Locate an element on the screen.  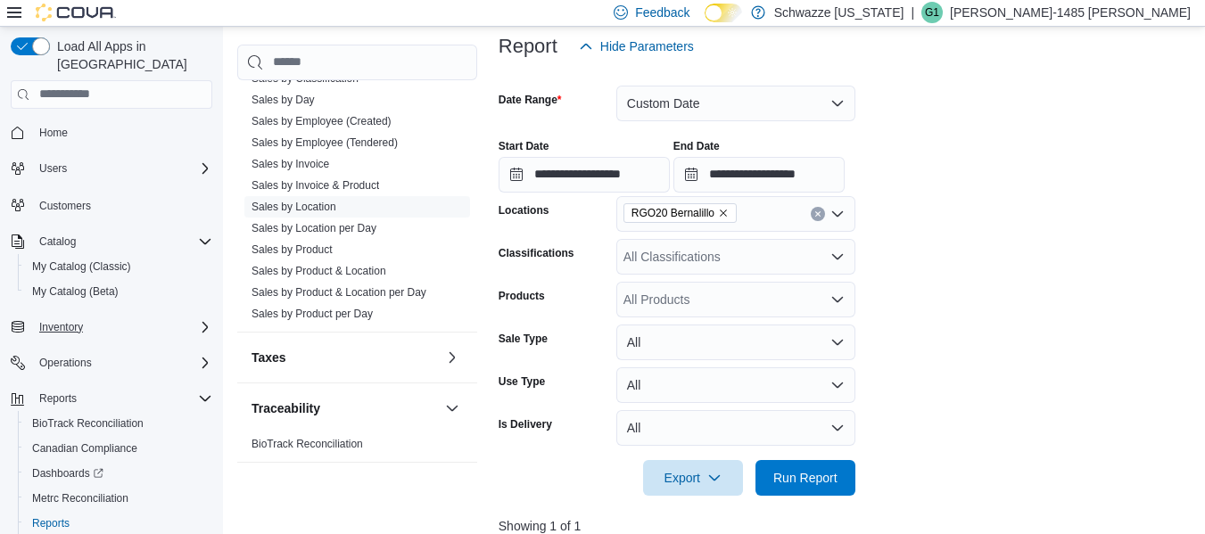
button: Metrc Reconciliation is located at coordinates (119, 499).